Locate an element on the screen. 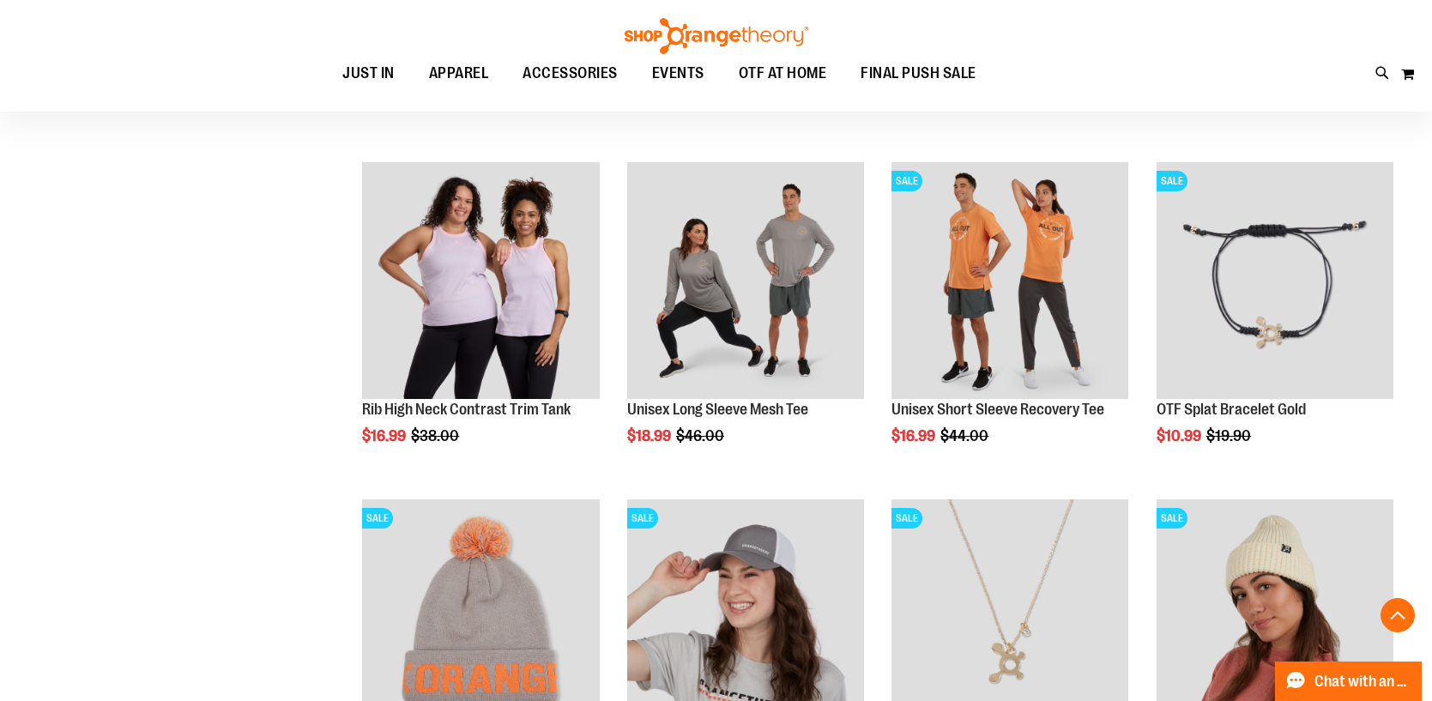  span: JUST IN is located at coordinates (368, 73).